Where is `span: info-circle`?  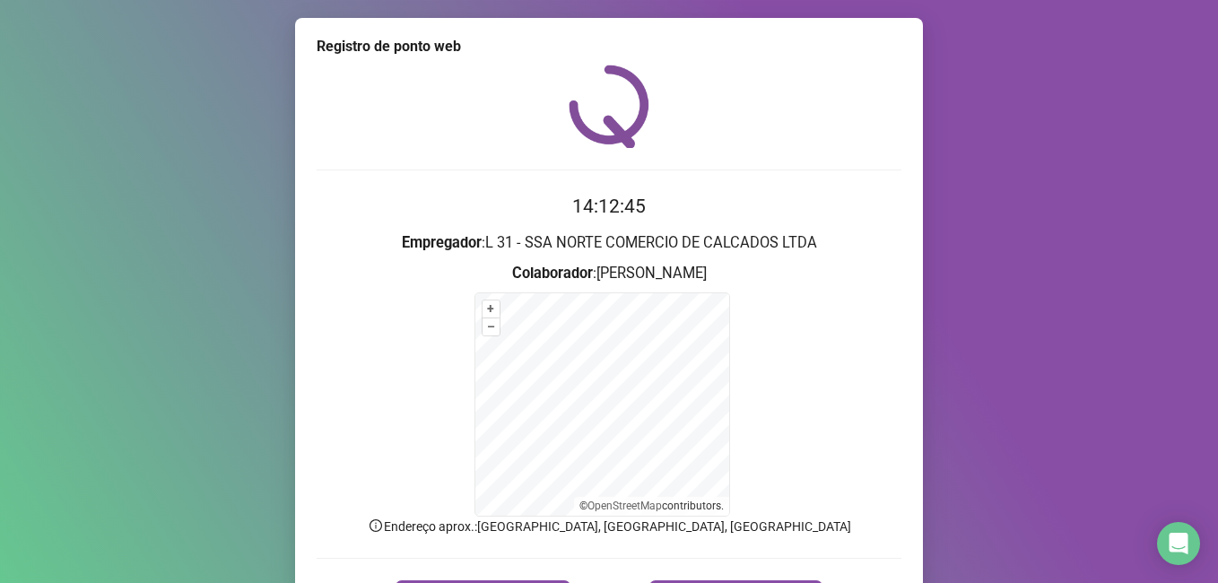 span: info-circle is located at coordinates (376, 526).